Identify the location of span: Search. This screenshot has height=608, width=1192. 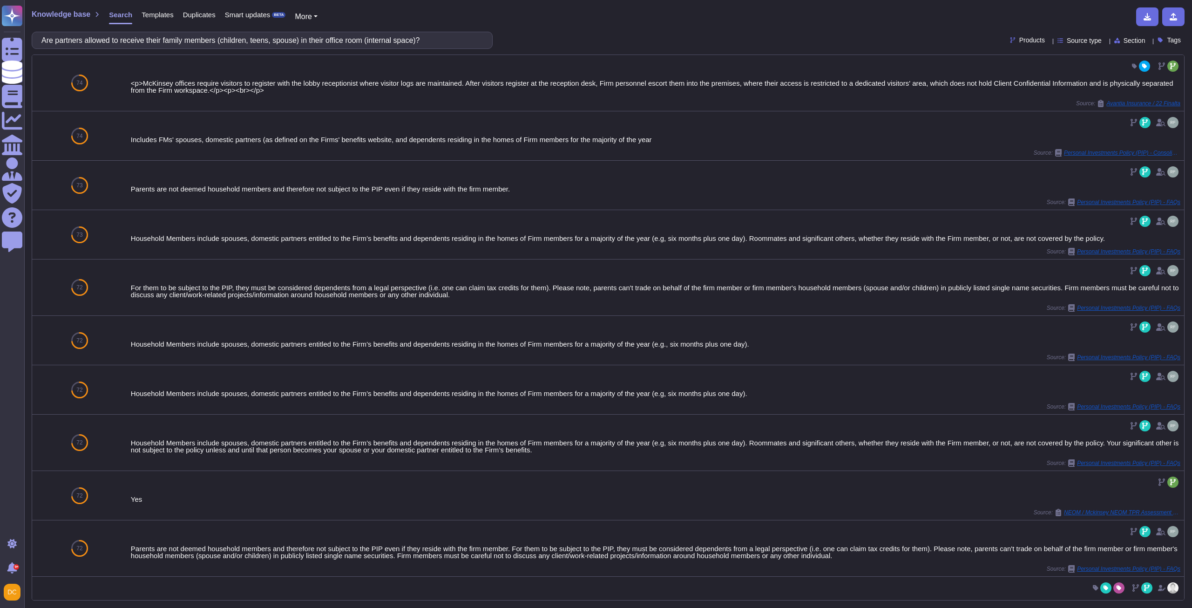
(121, 14).